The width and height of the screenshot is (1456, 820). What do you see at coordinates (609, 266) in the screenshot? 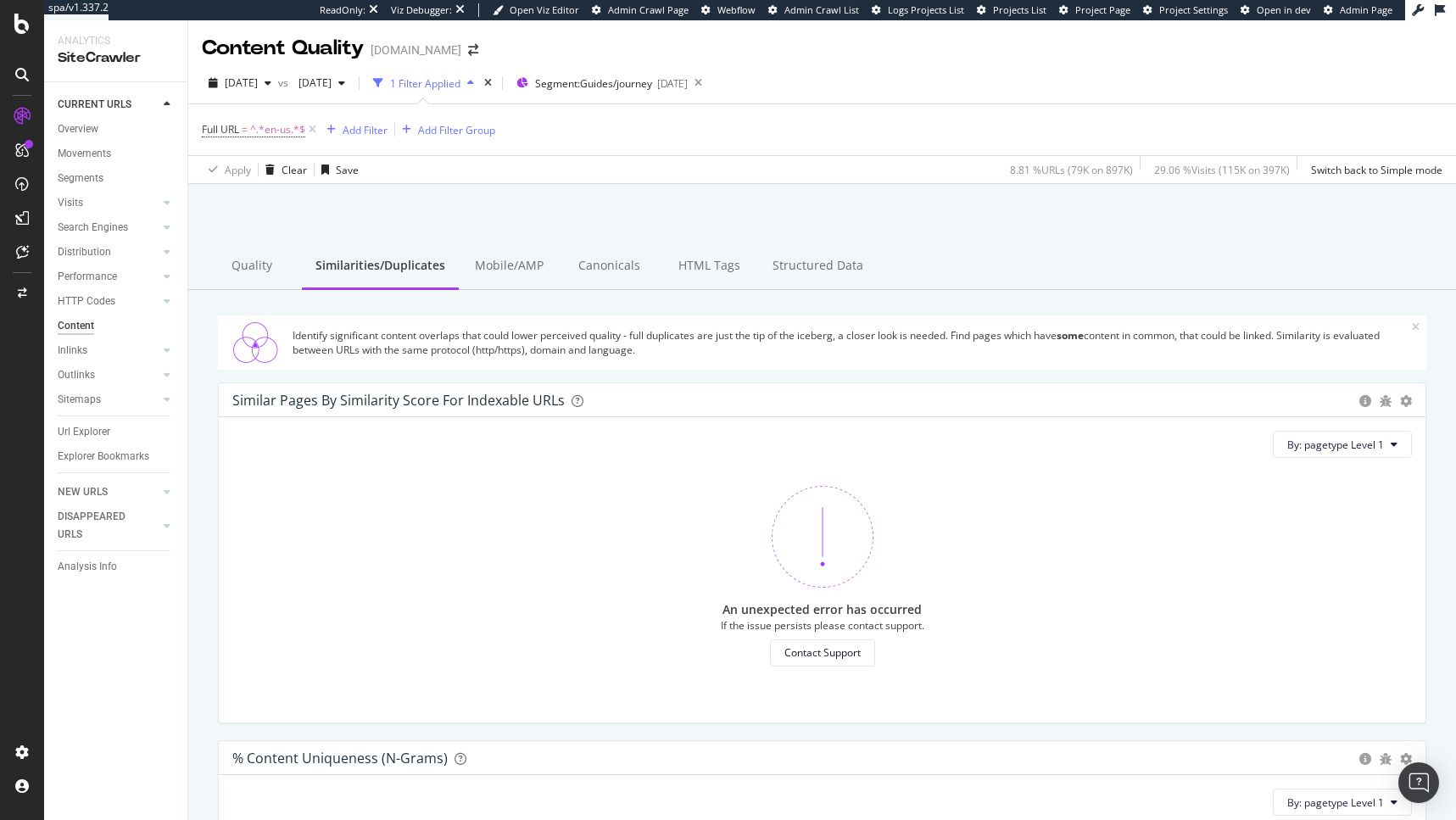
I see `div: Canonicals` at bounding box center [609, 266].